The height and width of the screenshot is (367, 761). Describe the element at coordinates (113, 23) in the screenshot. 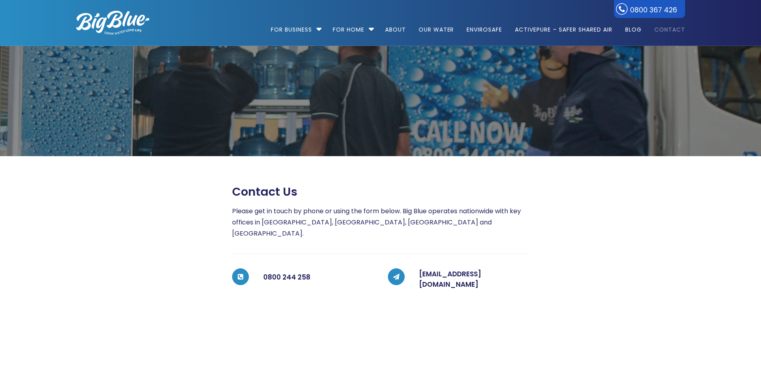

I see `a: logo` at that location.